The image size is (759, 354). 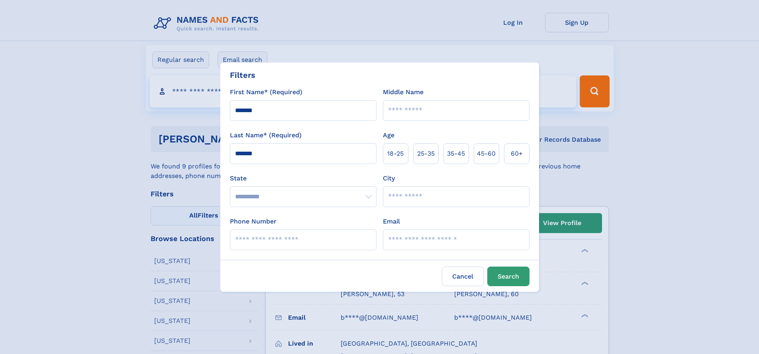 I want to click on label: City, so click(x=389, y=178).